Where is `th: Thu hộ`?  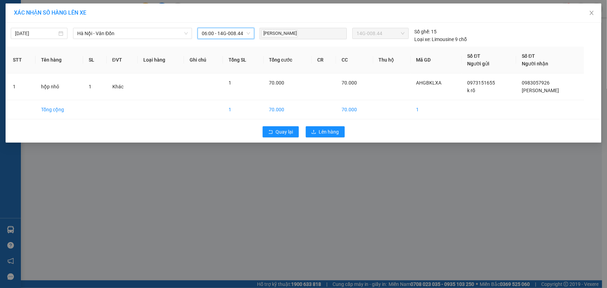
th: Thu hộ is located at coordinates (392, 60).